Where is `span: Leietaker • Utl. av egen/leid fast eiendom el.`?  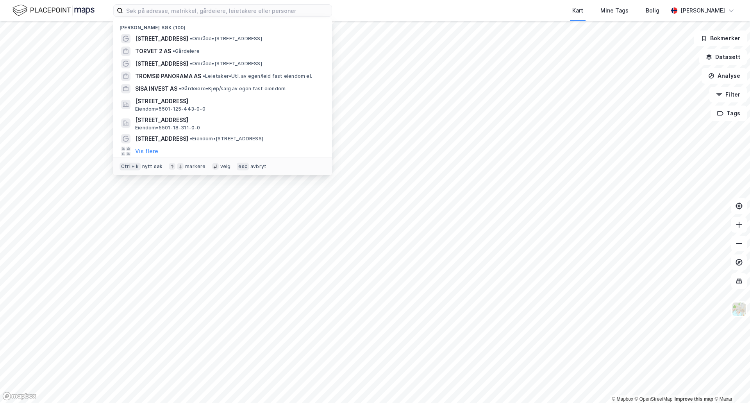 span: Leietaker • Utl. av egen/leid fast eiendom el. is located at coordinates (258, 76).